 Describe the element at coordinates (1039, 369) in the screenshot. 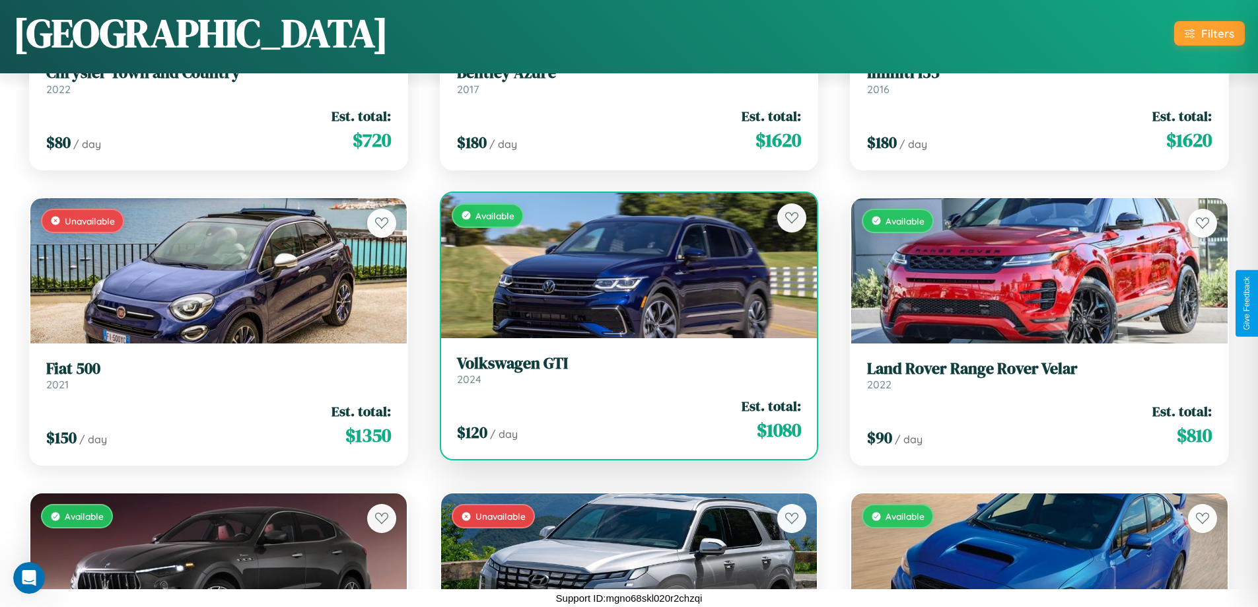

I see `h3: Land Rover Range Rover Velar` at that location.